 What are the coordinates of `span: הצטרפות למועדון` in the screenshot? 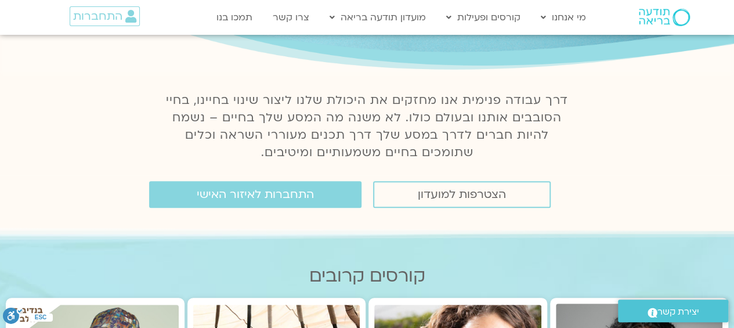 It's located at (462, 194).